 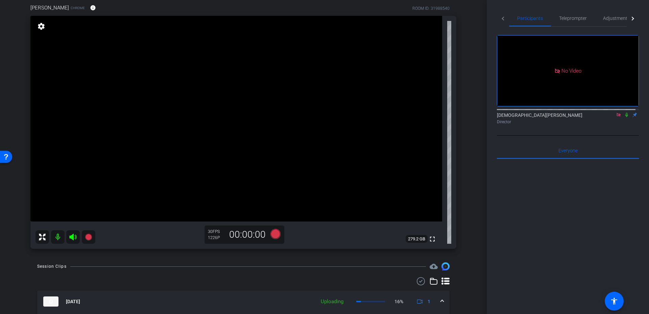 What do you see at coordinates (445, 267) in the screenshot?
I see `img: Session clips` at bounding box center [445, 267].